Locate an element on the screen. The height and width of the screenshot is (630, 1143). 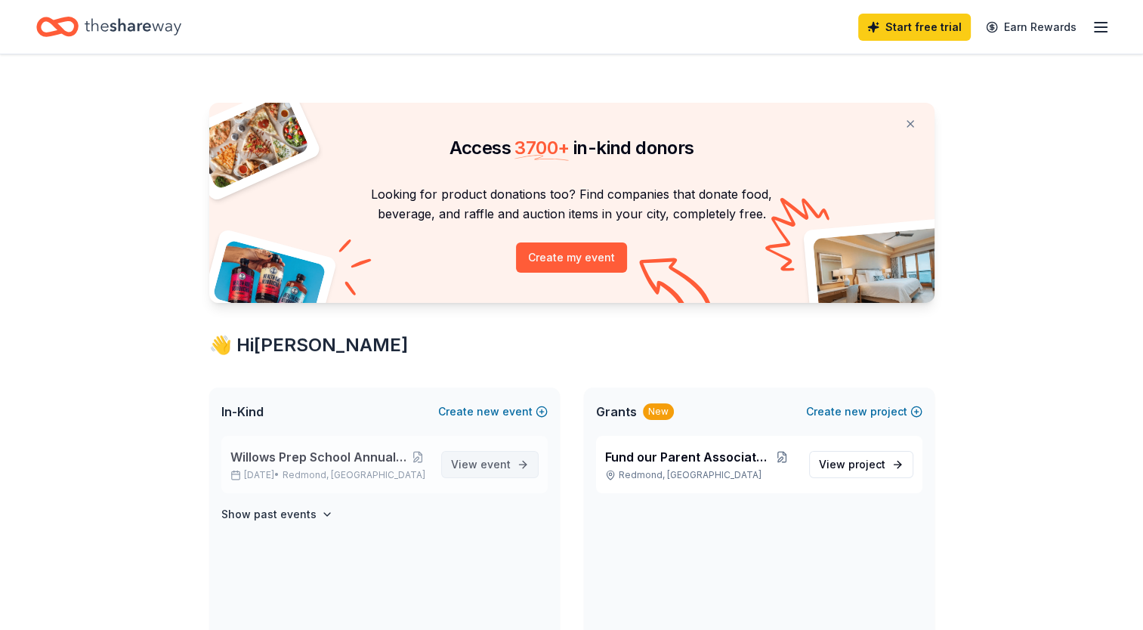
h4: Show past events is located at coordinates (269, 515).